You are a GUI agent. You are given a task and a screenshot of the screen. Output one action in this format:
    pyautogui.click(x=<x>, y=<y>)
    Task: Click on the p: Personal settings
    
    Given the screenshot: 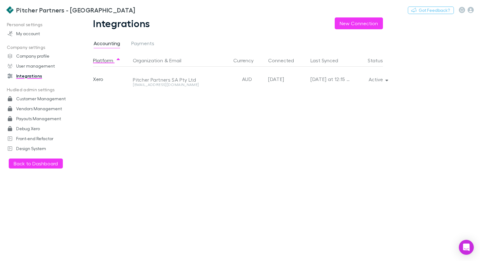 What is the action you would take?
    pyautogui.click(x=39, y=25)
    